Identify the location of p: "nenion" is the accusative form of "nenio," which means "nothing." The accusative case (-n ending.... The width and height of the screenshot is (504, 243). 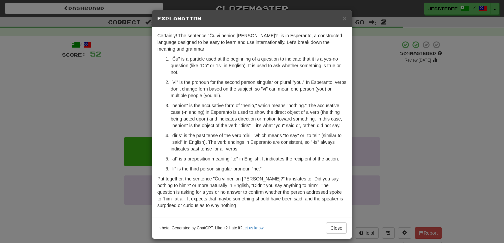
(259, 116).